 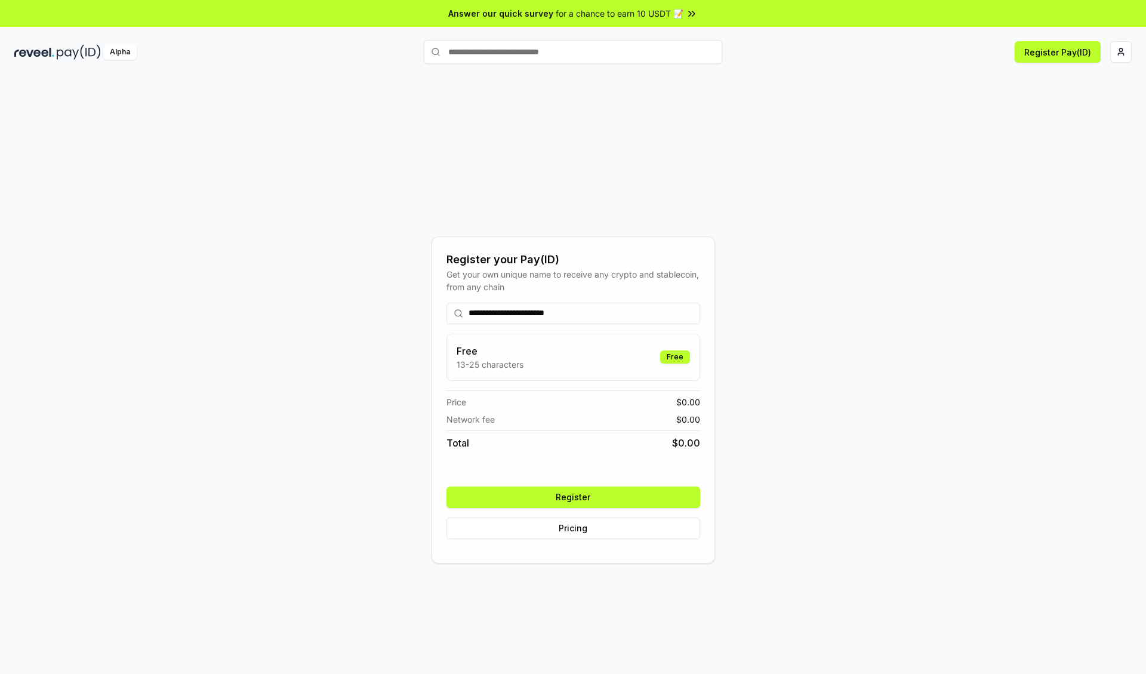 I want to click on span: Network fee, so click(x=471, y=419).